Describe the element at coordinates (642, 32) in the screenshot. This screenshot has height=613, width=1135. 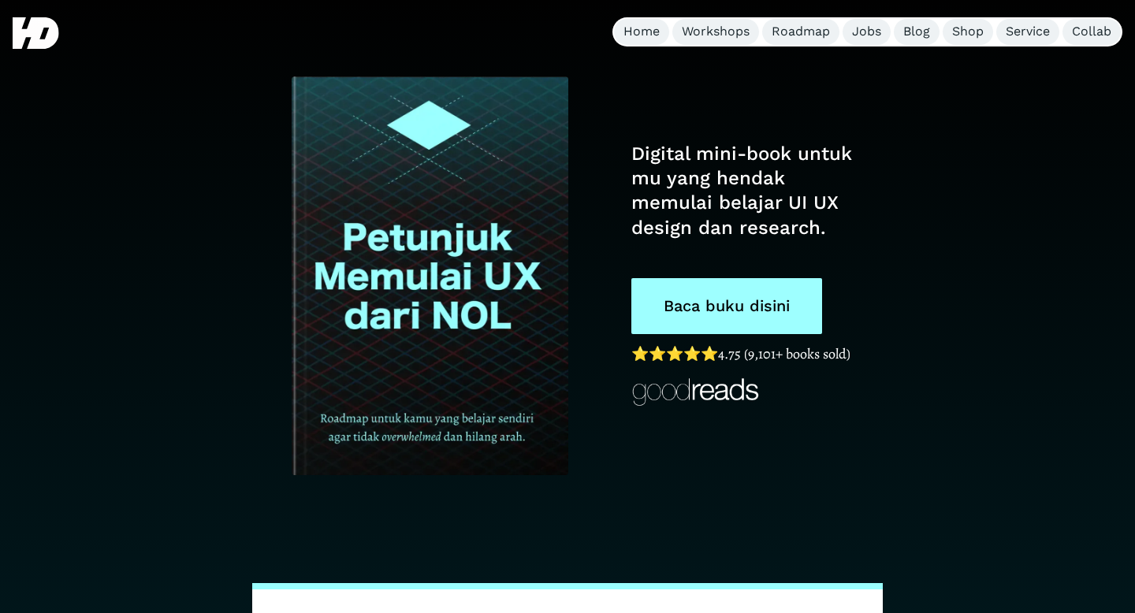
I see `div: Home` at that location.